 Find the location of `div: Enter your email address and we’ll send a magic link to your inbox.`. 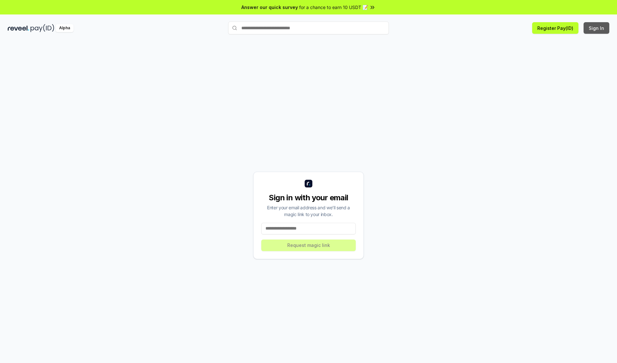

div: Enter your email address and we’ll send a magic link to your inbox. is located at coordinates (308, 211).